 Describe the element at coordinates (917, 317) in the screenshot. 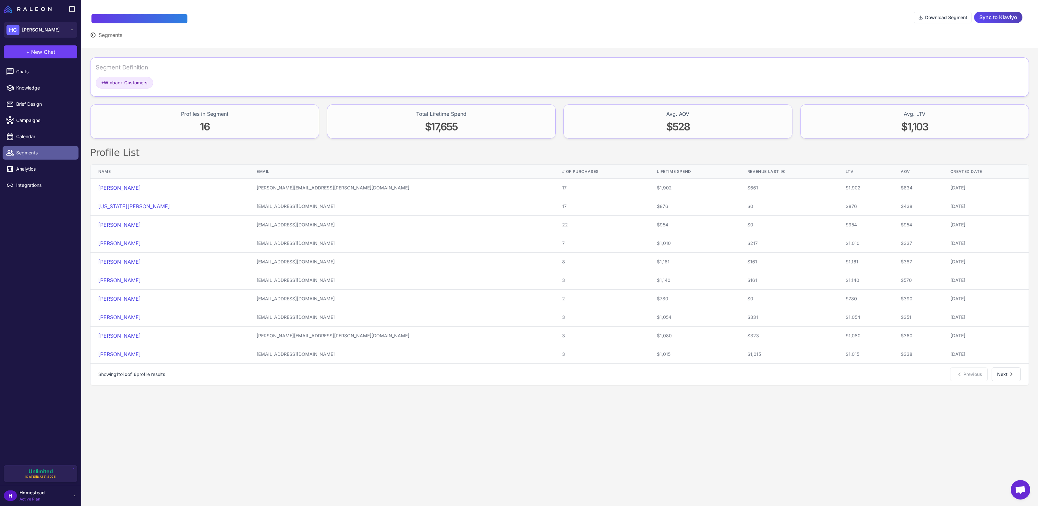

I see `td: $351` at that location.